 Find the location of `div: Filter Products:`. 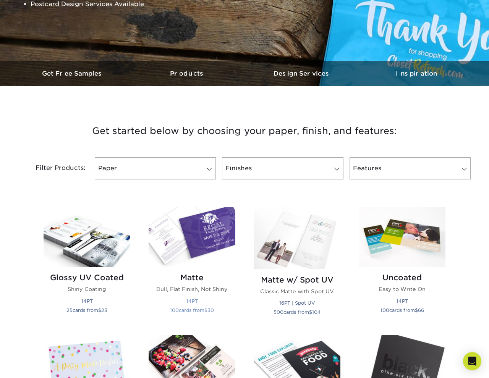

div: Filter Products: is located at coordinates (53, 168).